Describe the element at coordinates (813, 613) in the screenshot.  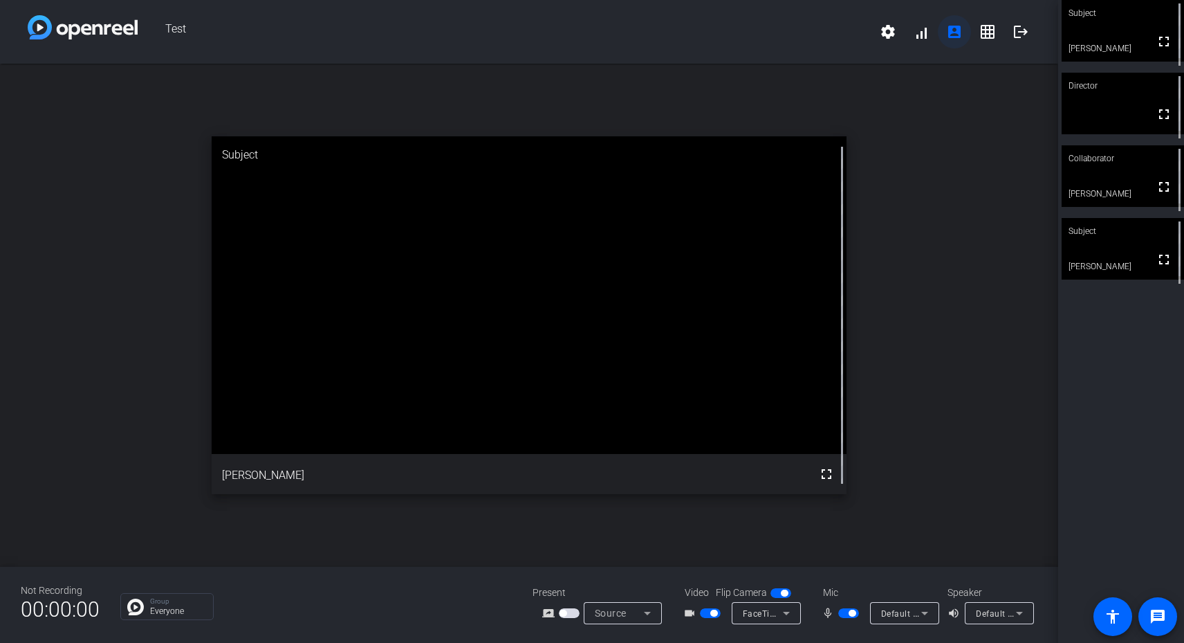
I see `span: FaceTime HD Camera (3A71:F4B5)` at that location.